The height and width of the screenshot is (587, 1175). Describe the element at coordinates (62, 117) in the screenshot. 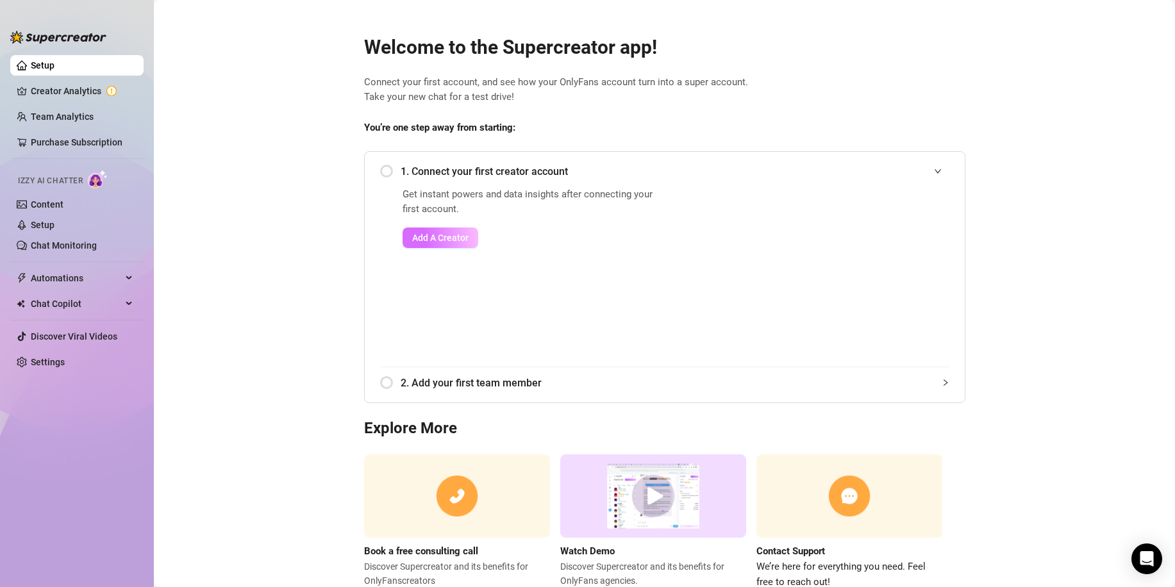

I see `a: Team Analytics` at that location.